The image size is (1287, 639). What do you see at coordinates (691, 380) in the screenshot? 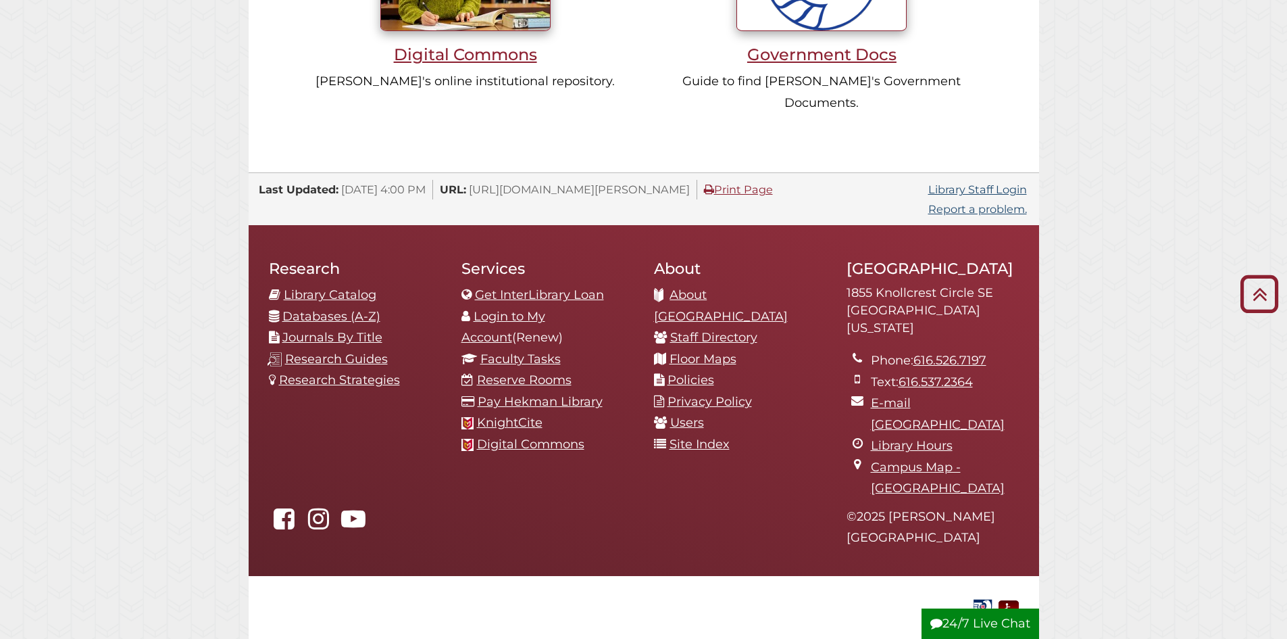
I see `a: Policies` at bounding box center [691, 380].